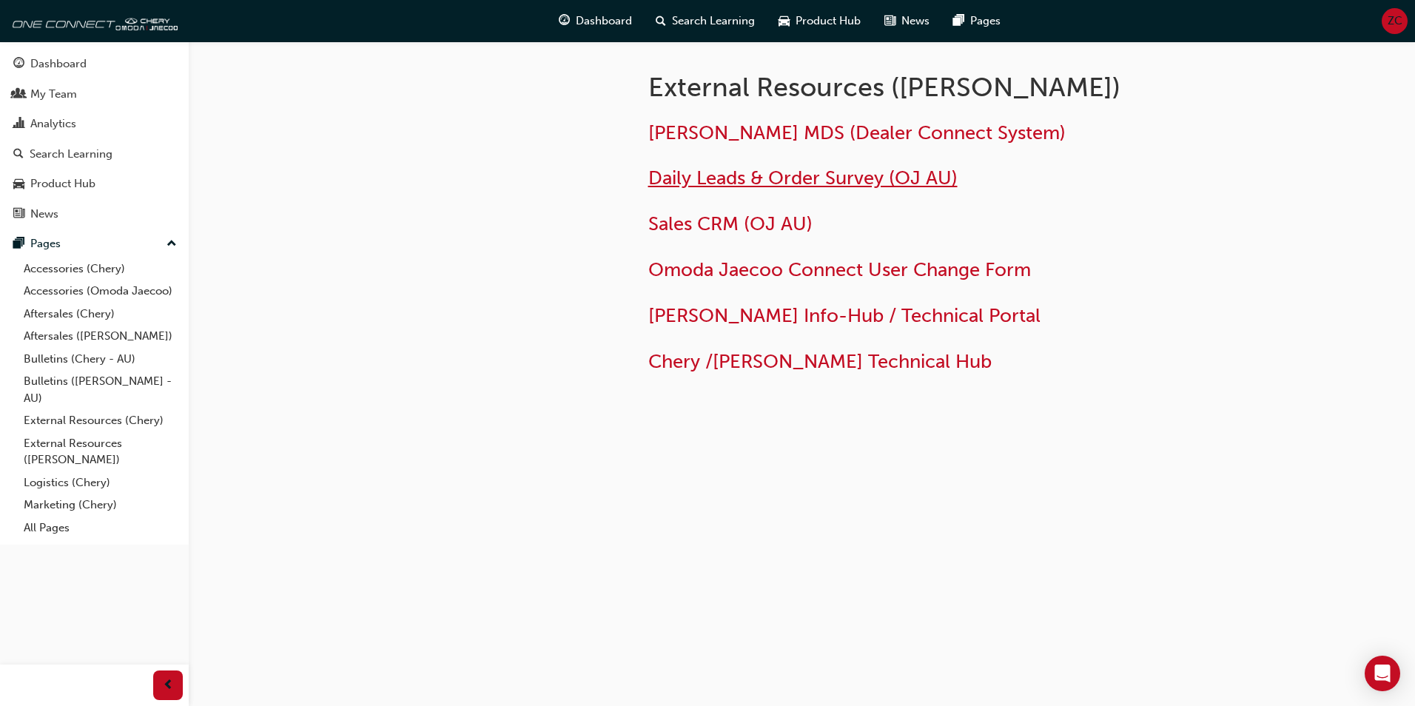 The height and width of the screenshot is (706, 1415). Describe the element at coordinates (731, 224) in the screenshot. I see `span: Sales CRM (OJ AU)` at that location.